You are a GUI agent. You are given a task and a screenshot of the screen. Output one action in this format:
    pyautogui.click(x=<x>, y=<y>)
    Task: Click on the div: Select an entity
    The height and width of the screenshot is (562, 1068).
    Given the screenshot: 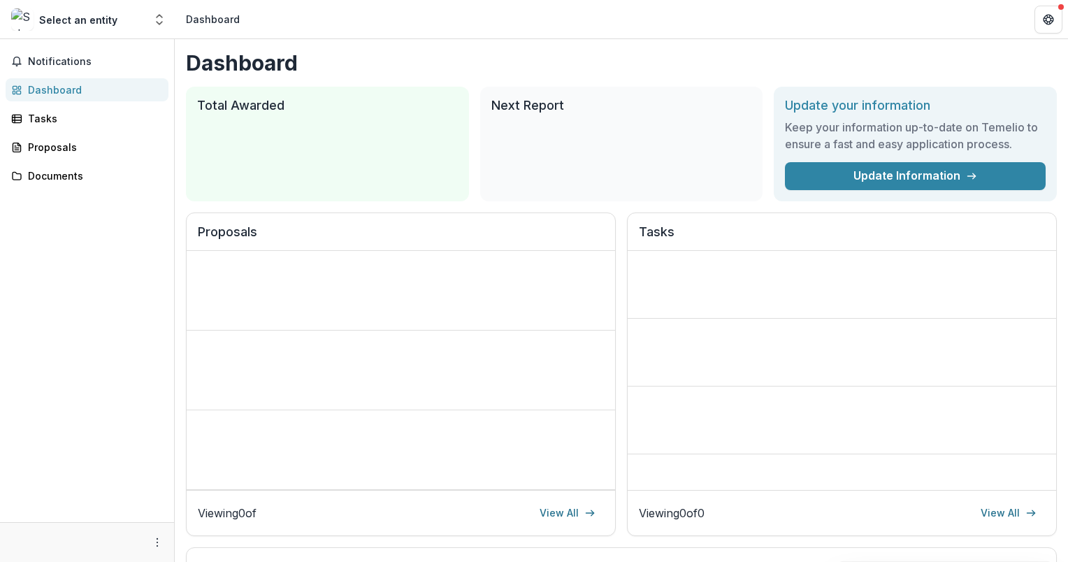 What is the action you would take?
    pyautogui.click(x=78, y=20)
    